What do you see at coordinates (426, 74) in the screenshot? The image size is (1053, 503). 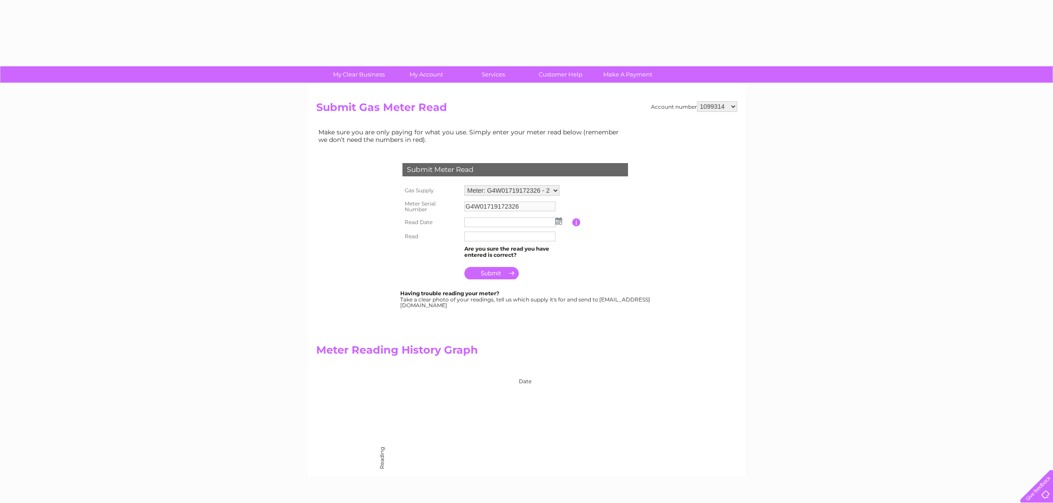 I see `a: My Account` at bounding box center [426, 74].